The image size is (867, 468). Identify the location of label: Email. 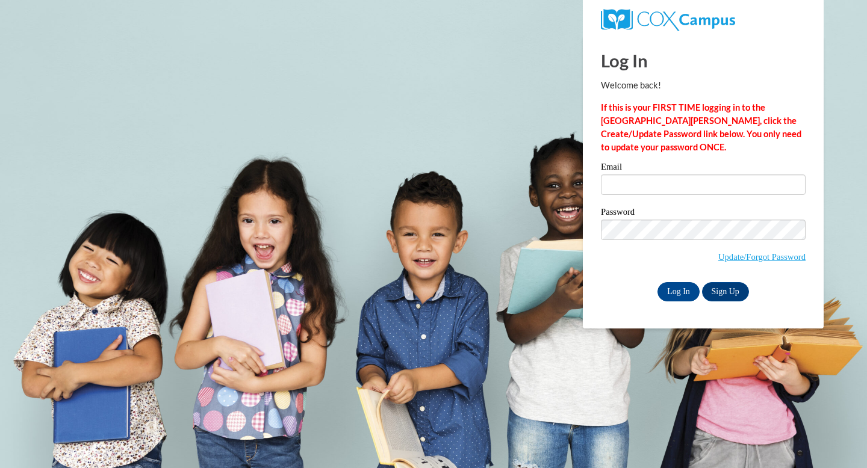
(703, 169).